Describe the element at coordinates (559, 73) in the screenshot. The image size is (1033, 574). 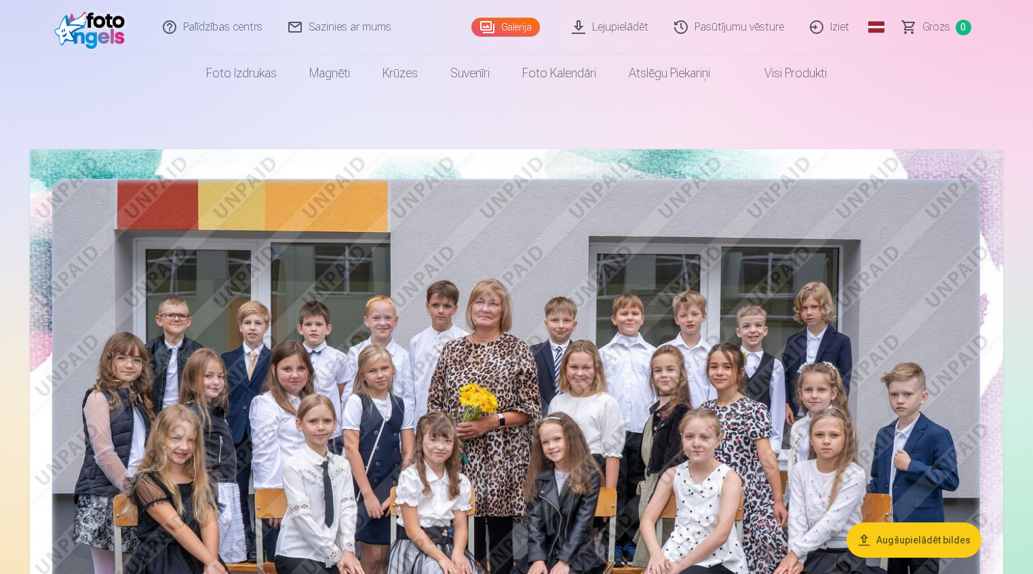
I see `a: Foto kalendāri` at that location.